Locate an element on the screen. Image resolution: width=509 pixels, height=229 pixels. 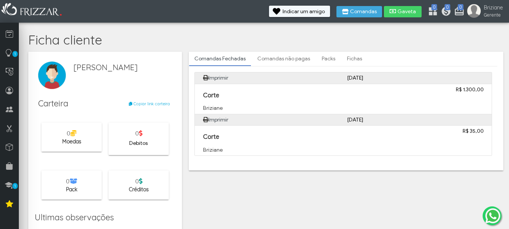
span: Debitos is located at coordinates (138, 143).